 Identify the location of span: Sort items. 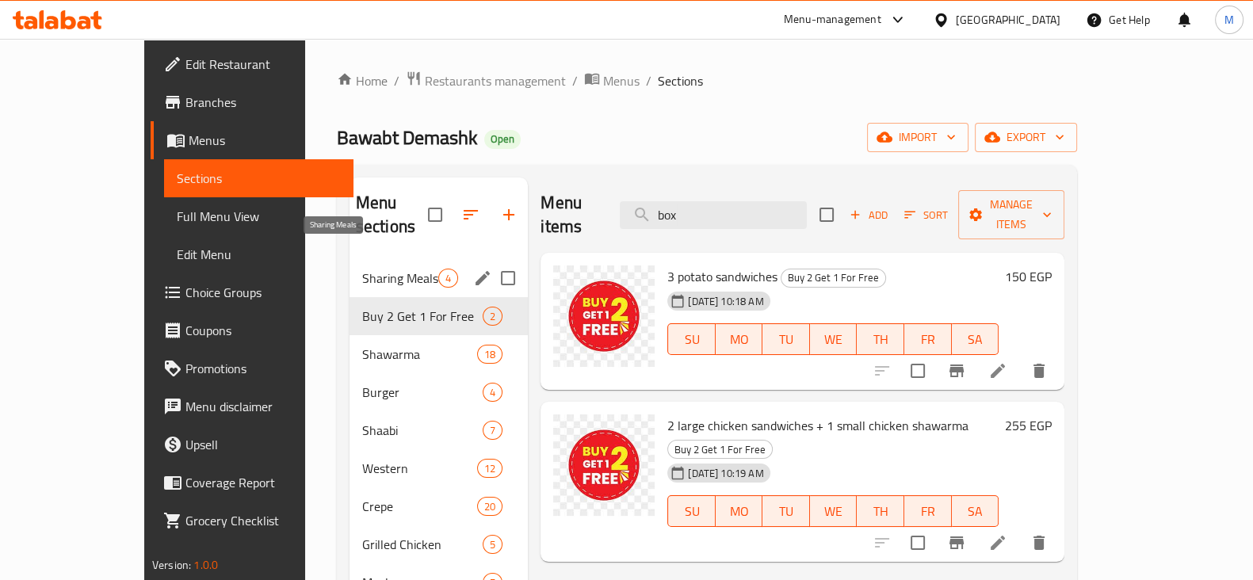
(926, 215).